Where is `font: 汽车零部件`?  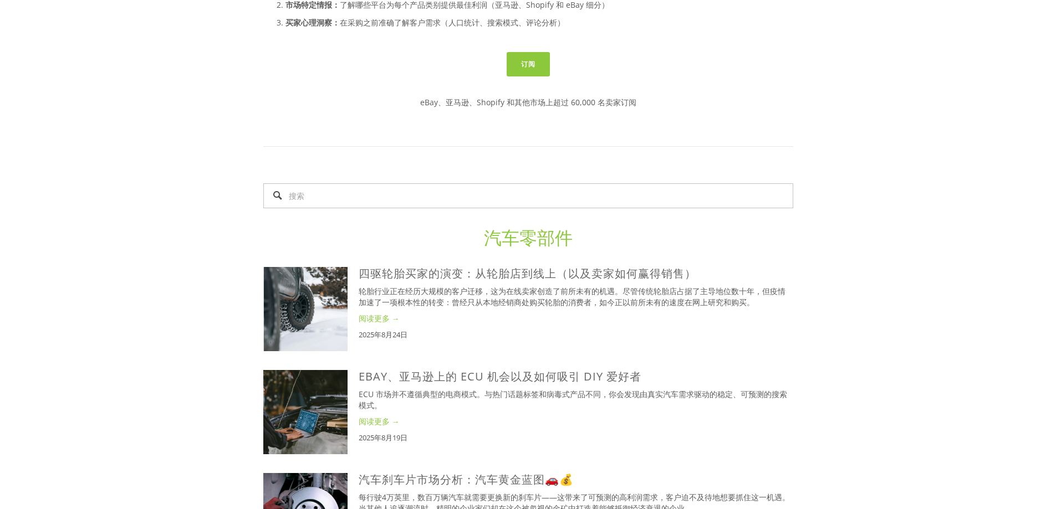
font: 汽车零部件 is located at coordinates (528, 237).